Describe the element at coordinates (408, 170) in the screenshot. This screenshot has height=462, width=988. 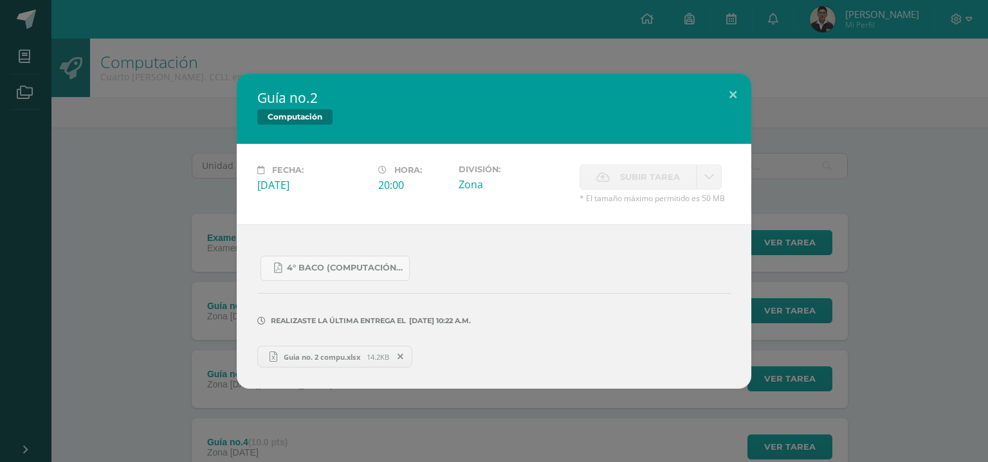
I see `span: Hora:` at that location.